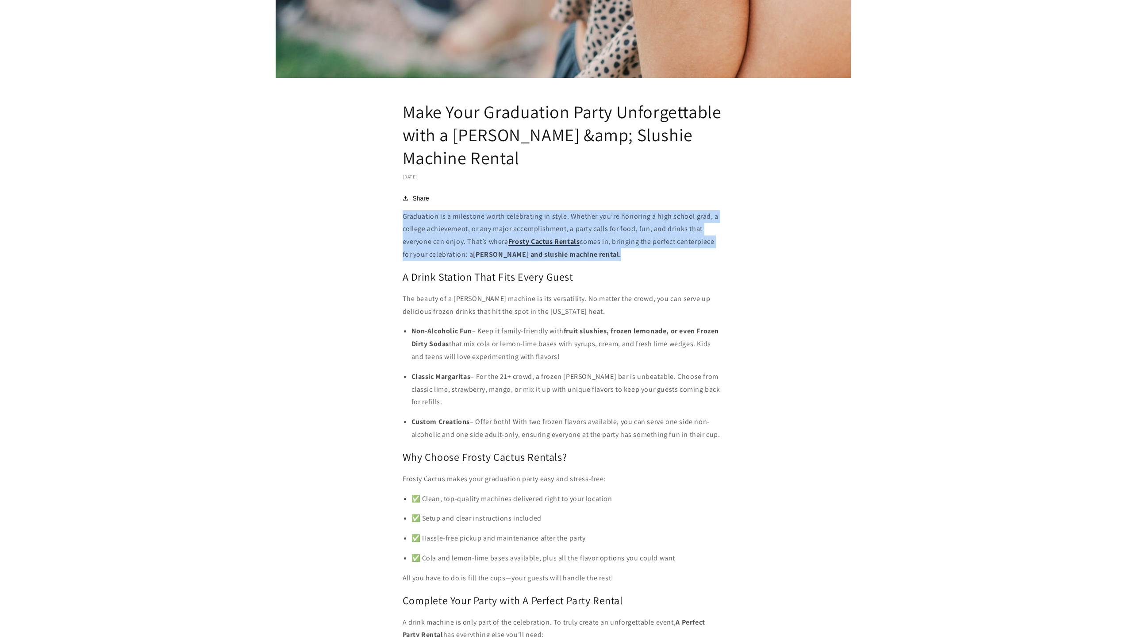 The height and width of the screenshot is (637, 1126). Describe the element at coordinates (568, 518) in the screenshot. I see `p: ✅ Setup and clear instructions included` at that location.